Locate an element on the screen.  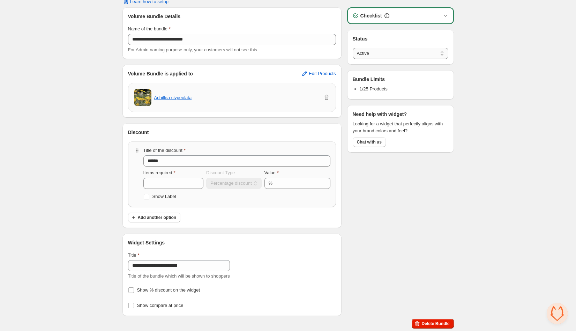
h3: Status is located at coordinates (401, 39).